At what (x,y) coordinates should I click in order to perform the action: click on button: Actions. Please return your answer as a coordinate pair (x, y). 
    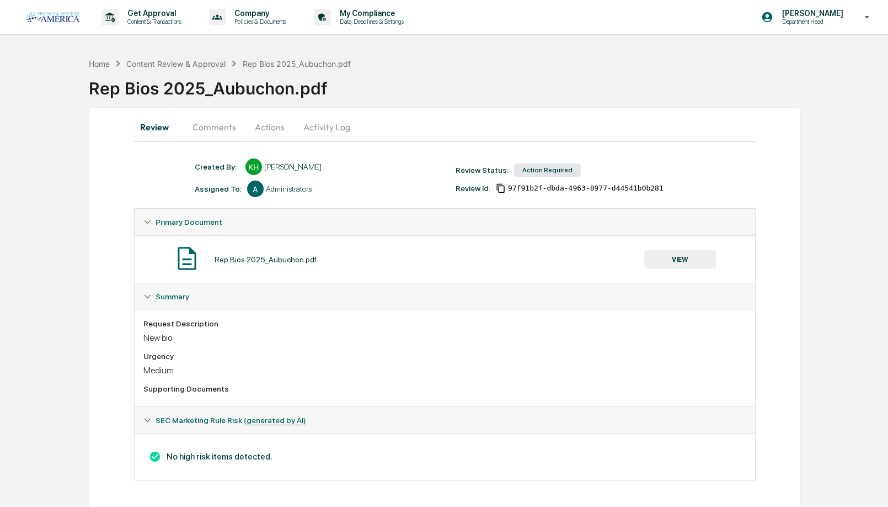
    Looking at the image, I should click on (270, 127).